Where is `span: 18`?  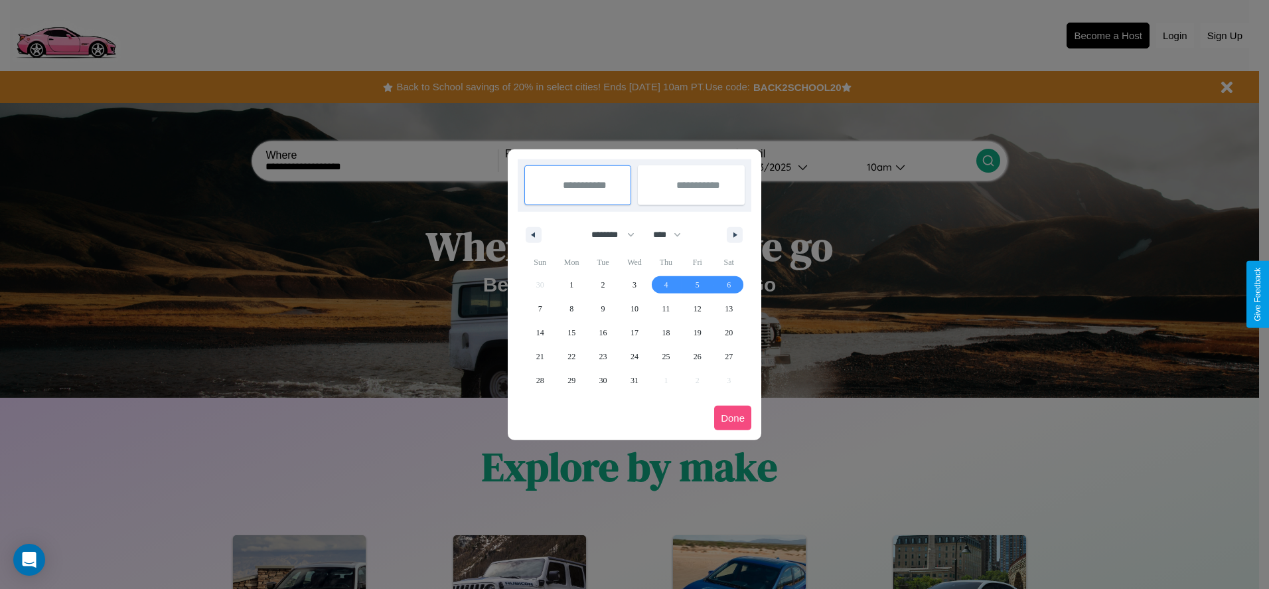 span: 18 is located at coordinates (666, 332).